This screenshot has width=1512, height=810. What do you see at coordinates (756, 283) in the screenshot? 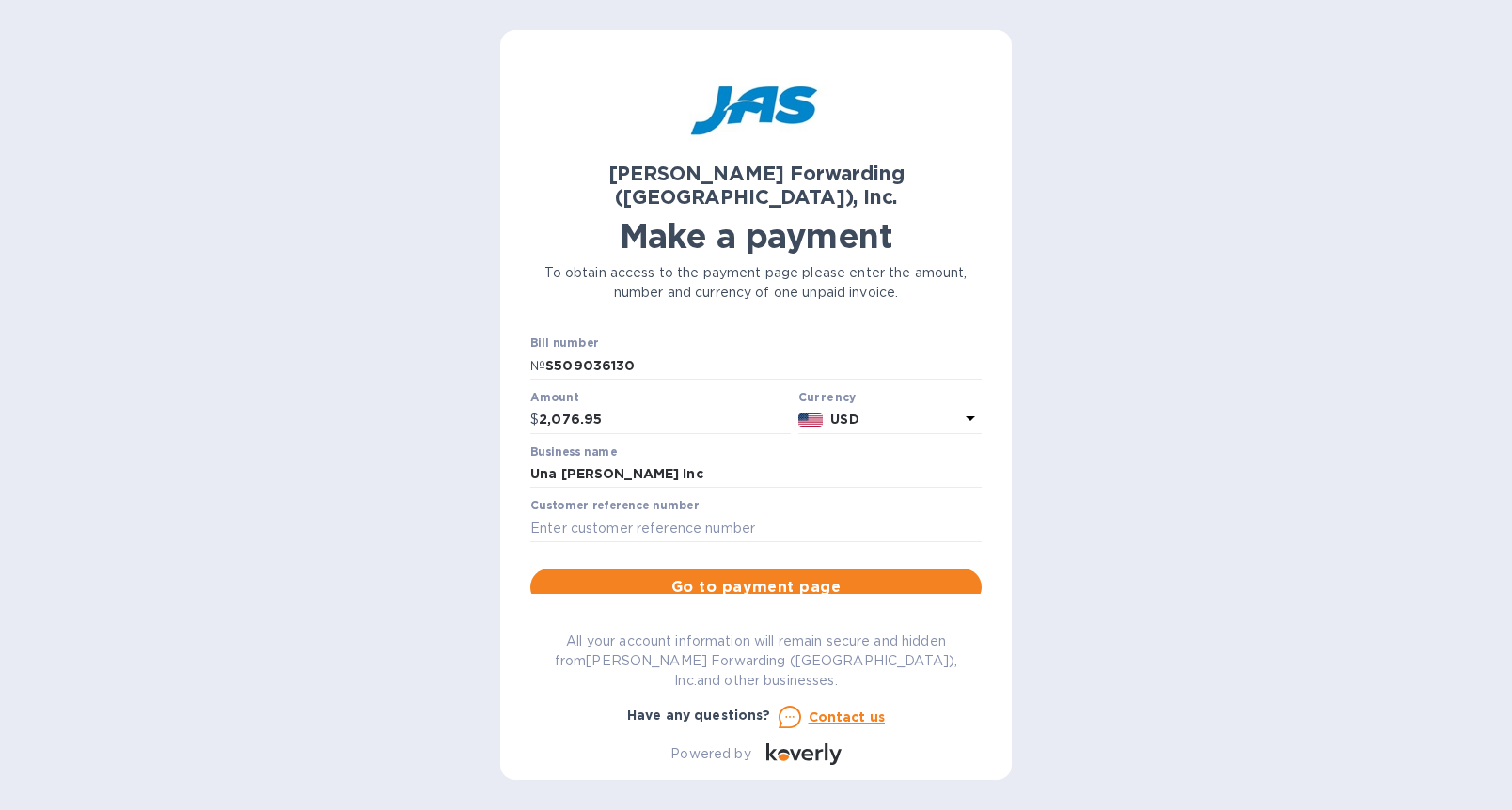
I see `p: To obtain access to the payment page please enter the amount, number and currency of one unpaid i...` at bounding box center [756, 283].